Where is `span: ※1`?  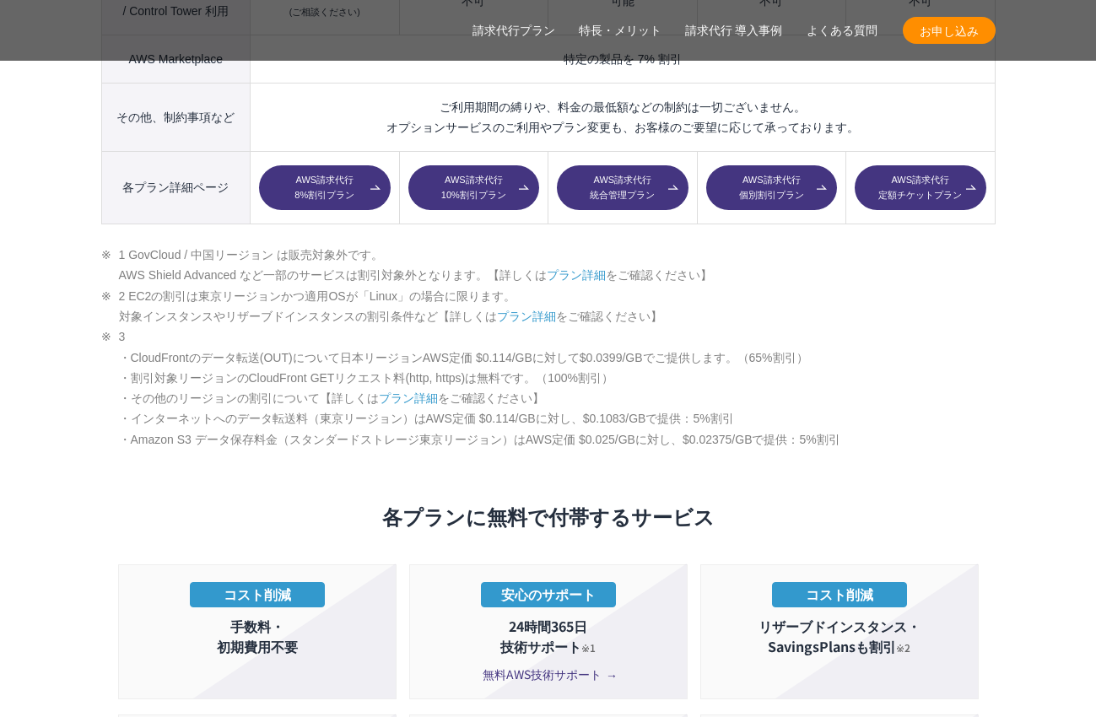
span: ※1 is located at coordinates (588, 647).